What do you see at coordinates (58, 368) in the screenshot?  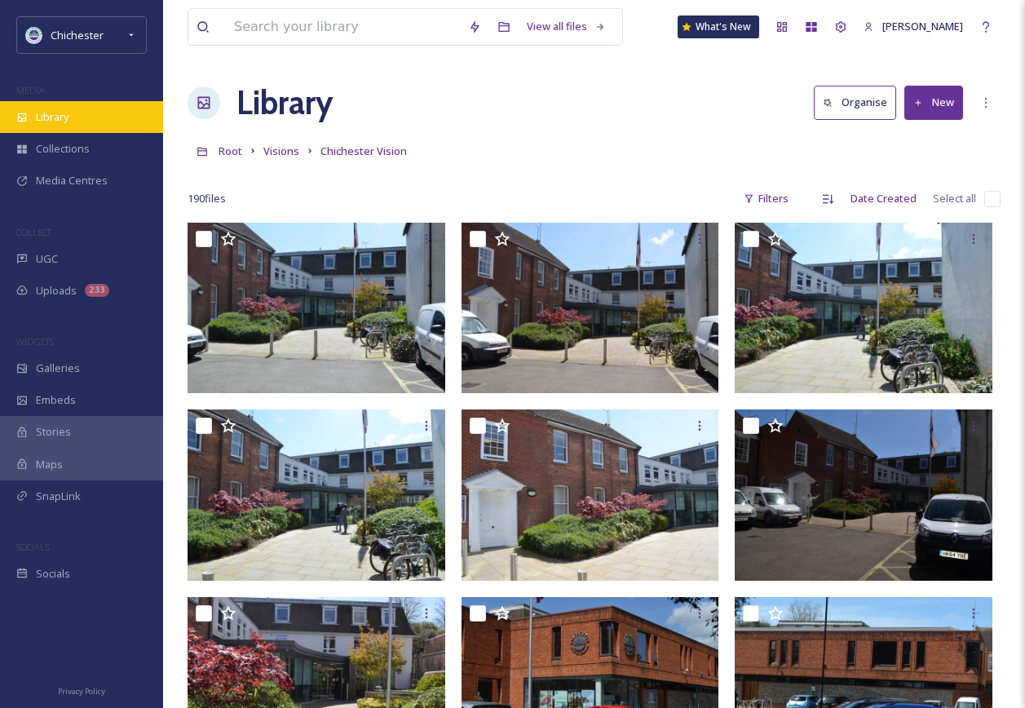 I see `span: Galleries` at bounding box center [58, 368].